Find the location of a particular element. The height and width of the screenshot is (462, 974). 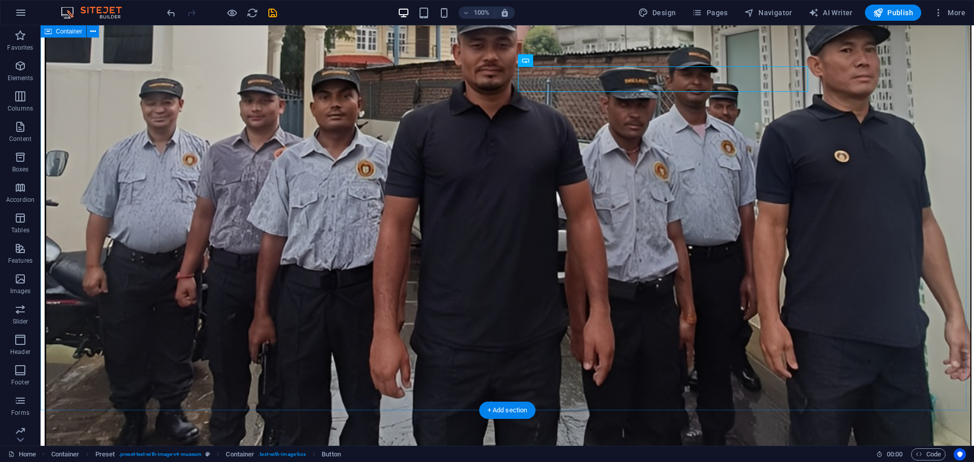

span: . preset-text-with-image-v4-museum is located at coordinates (160, 455).